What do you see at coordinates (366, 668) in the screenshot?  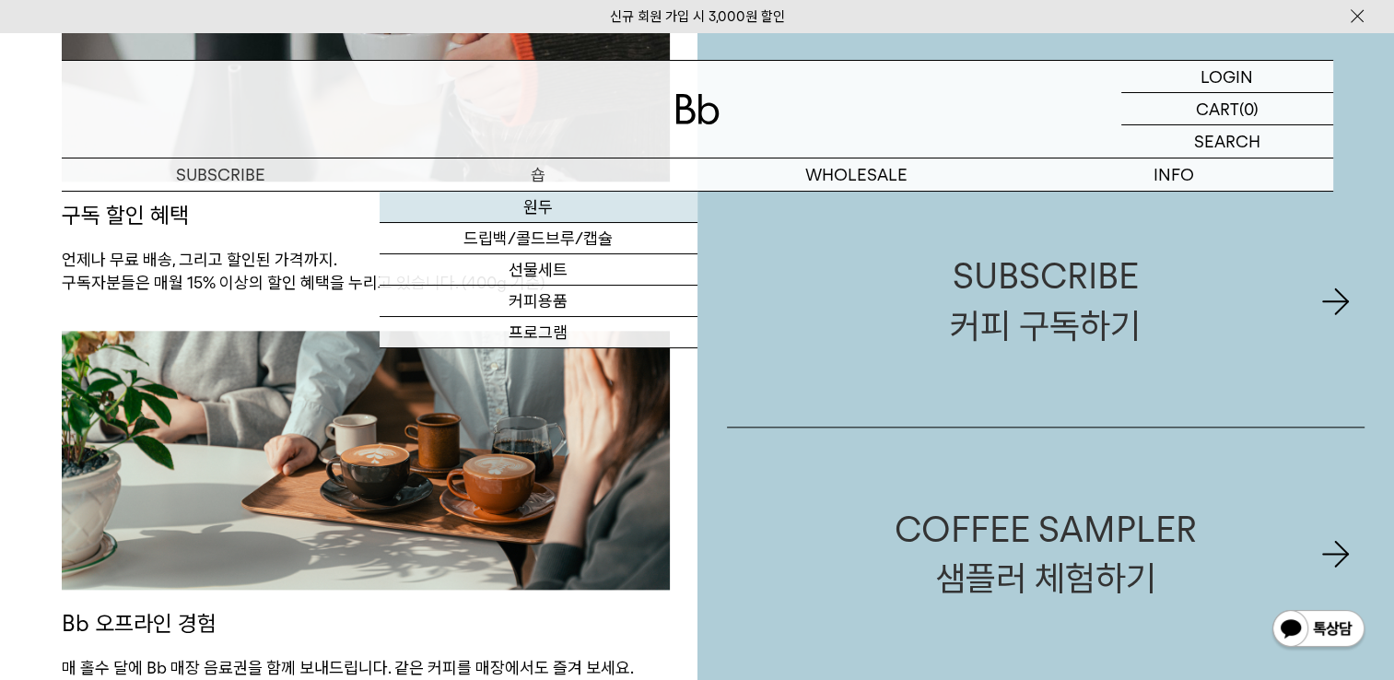 I see `p: 매 홀수 달에 Bb 매장 음료권을 함께 보내드립니다. 같은 커피를 매장에서도 즐겨 보세요.` at bounding box center [366, 668].